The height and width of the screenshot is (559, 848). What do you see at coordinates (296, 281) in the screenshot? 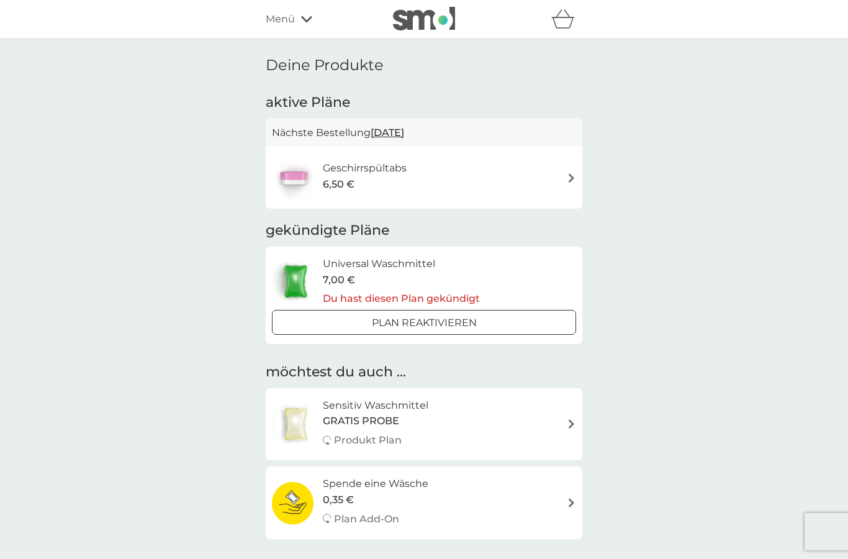
I see `img: Universal Waschmittel` at bounding box center [296, 281].